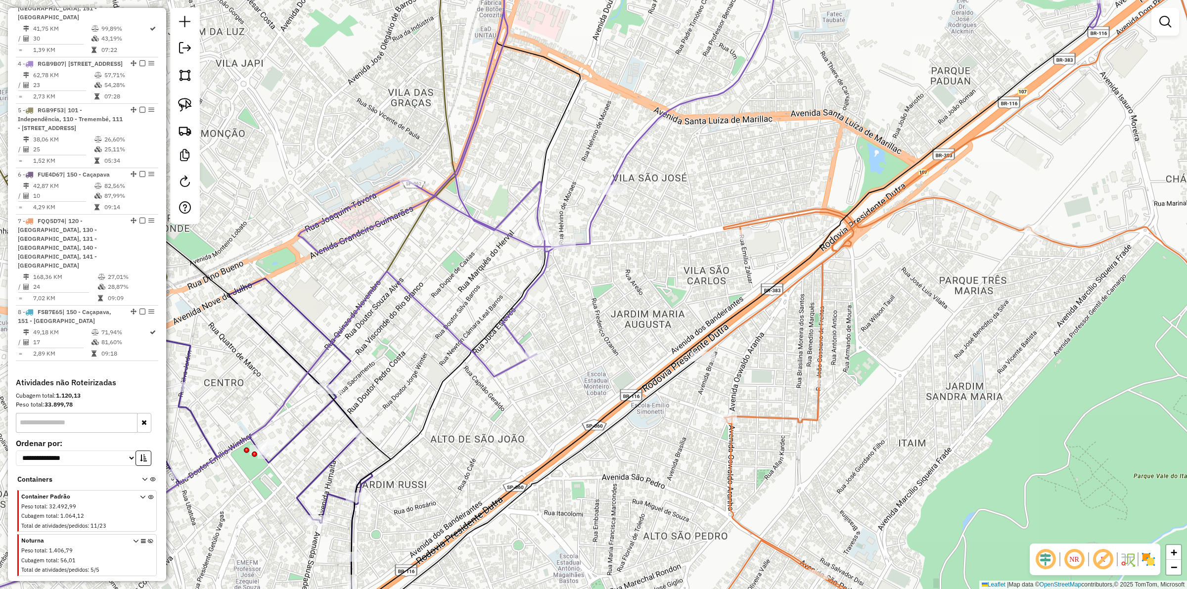  Describe the element at coordinates (34, 551) in the screenshot. I see `span: Peso total` at that location.